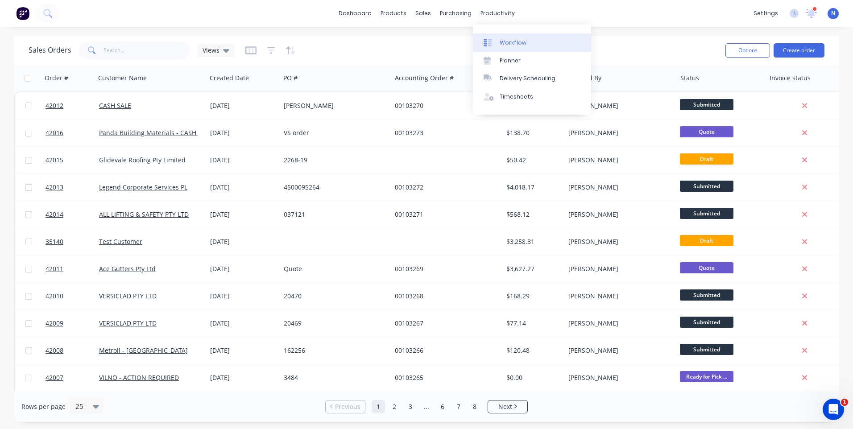 This screenshot has width=853, height=429. I want to click on div: 20469, so click(333, 324).